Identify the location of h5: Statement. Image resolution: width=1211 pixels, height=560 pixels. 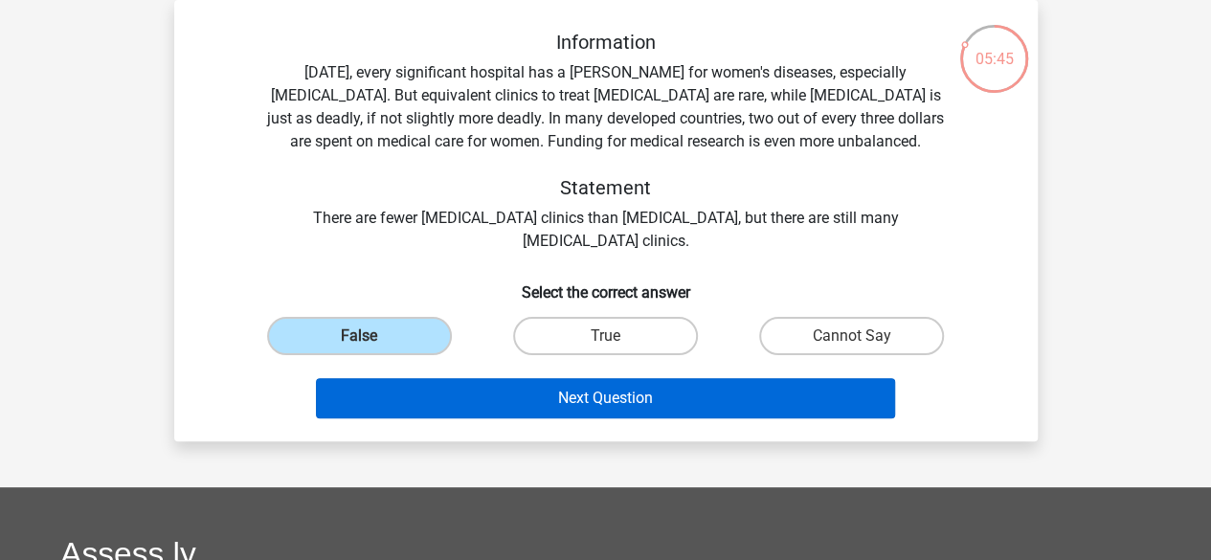
(606, 188).